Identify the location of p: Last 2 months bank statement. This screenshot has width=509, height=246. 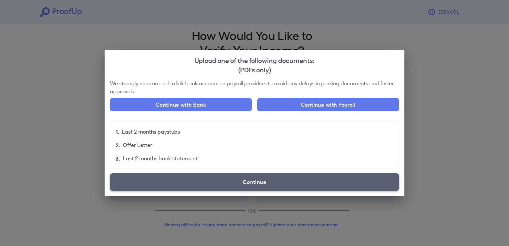
(160, 158).